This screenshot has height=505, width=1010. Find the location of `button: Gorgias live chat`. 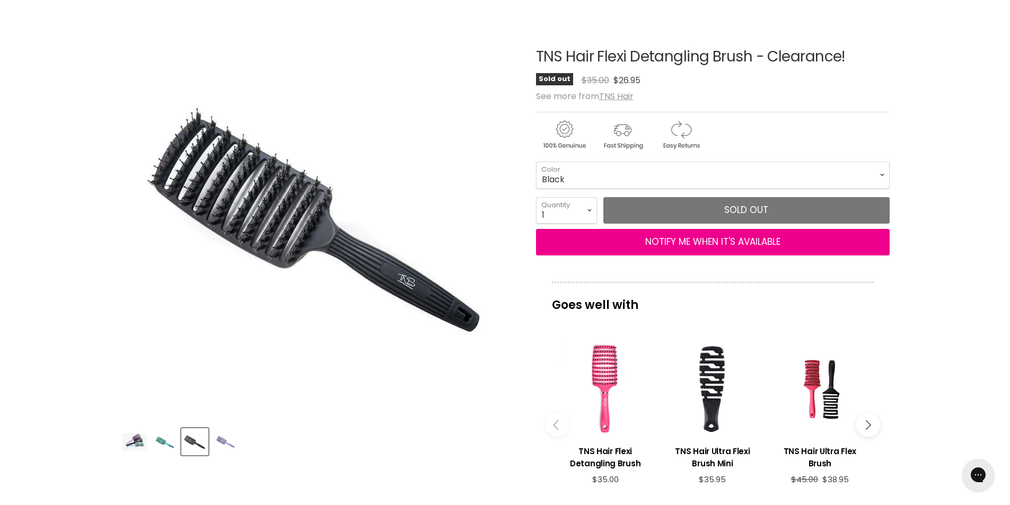

button: Gorgias live chat is located at coordinates (21, 20).